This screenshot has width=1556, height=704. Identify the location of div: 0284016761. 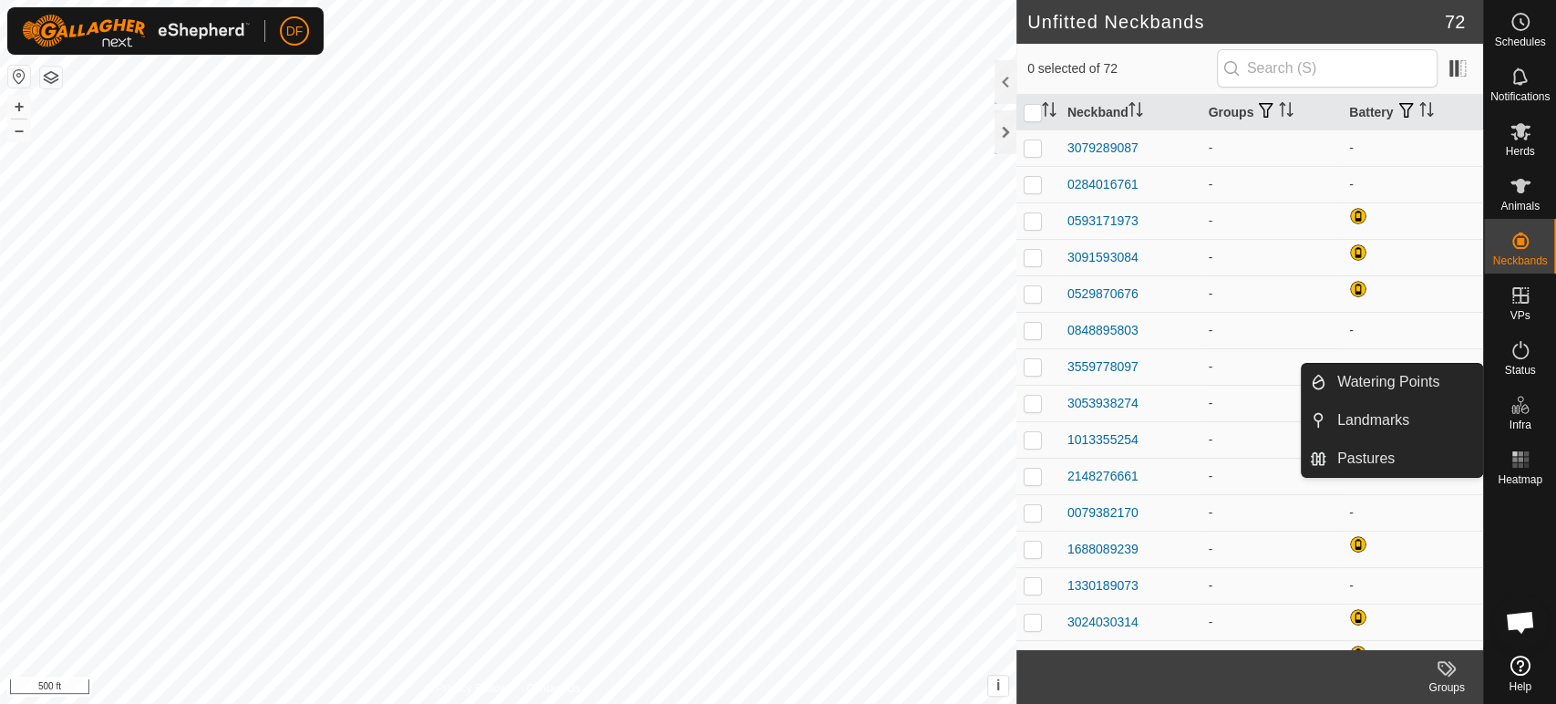
(1103, 184).